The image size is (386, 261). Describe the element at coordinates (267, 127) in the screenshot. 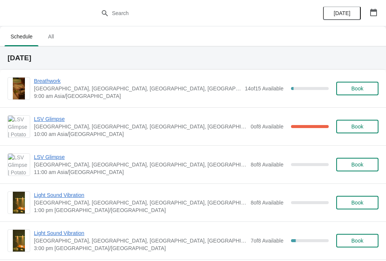

I see `span: 0 of 8 Available` at that location.